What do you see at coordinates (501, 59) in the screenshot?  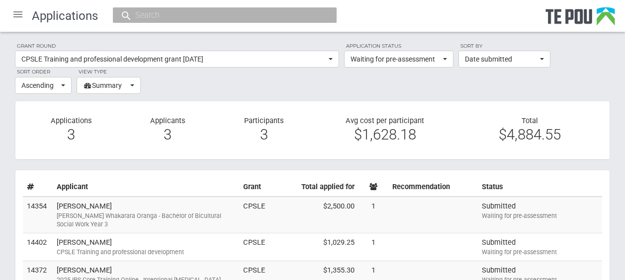 I see `span: Date submitted` at bounding box center [501, 59].